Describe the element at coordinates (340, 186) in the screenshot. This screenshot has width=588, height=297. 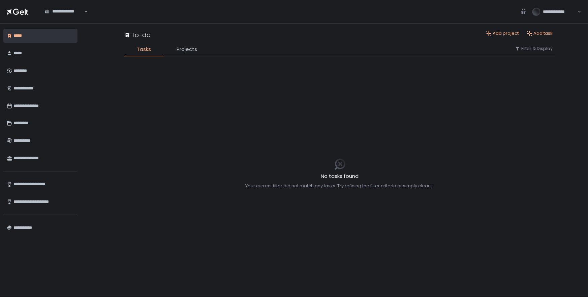
I see `div: Your current filter did not match any tasks. Try refining the filter criteria or simply clear it.` at that location.